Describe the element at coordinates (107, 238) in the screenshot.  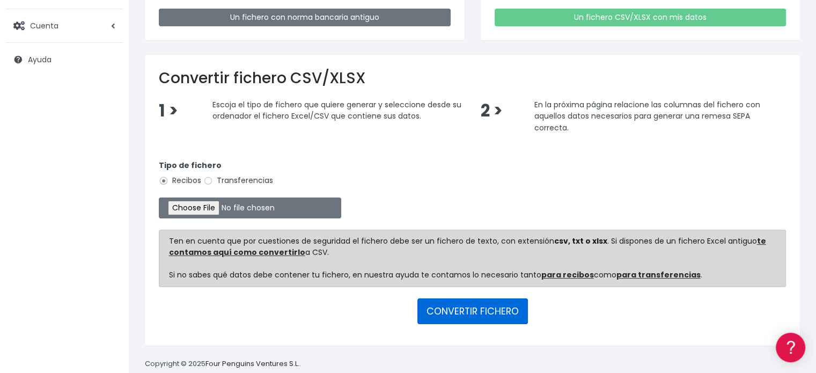
I see `a: General` at that location.